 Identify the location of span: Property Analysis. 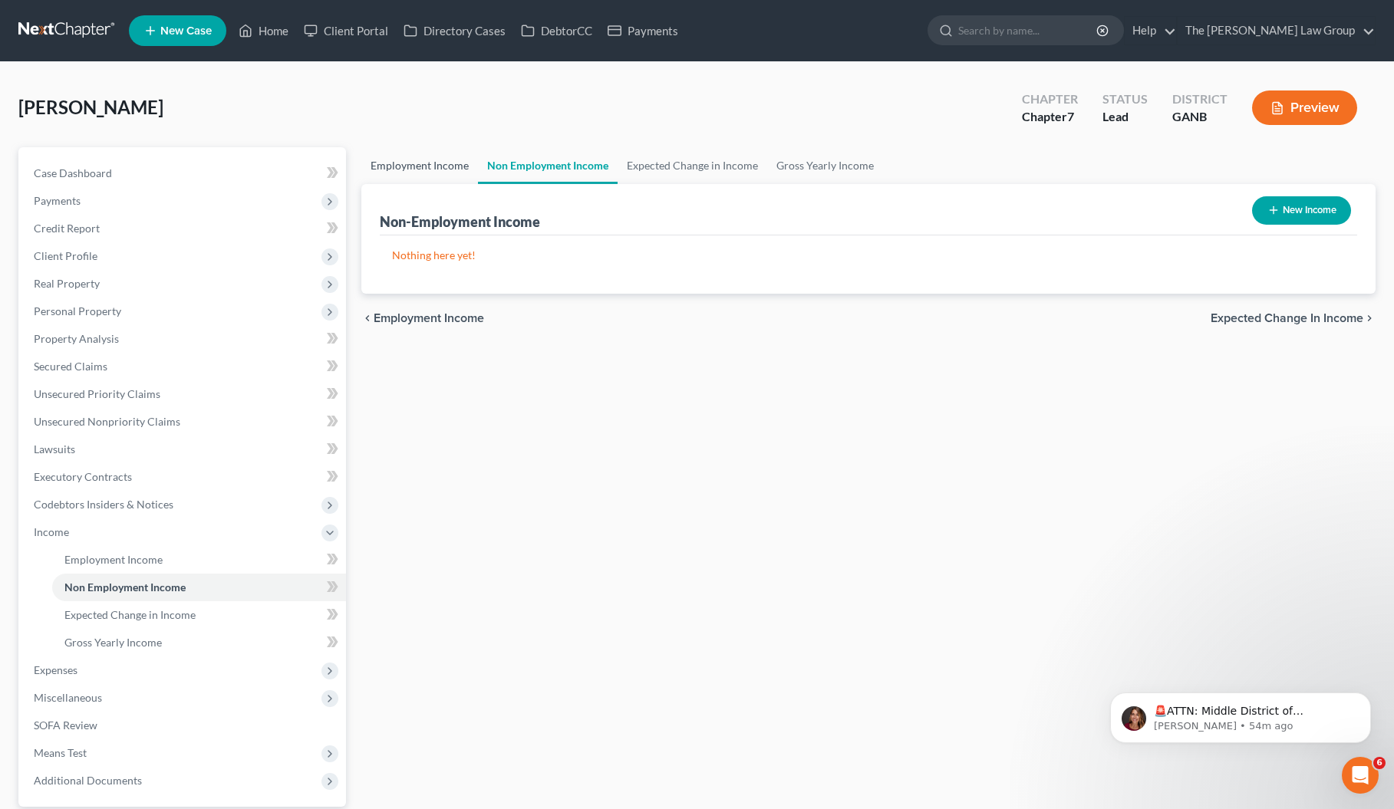
(76, 338).